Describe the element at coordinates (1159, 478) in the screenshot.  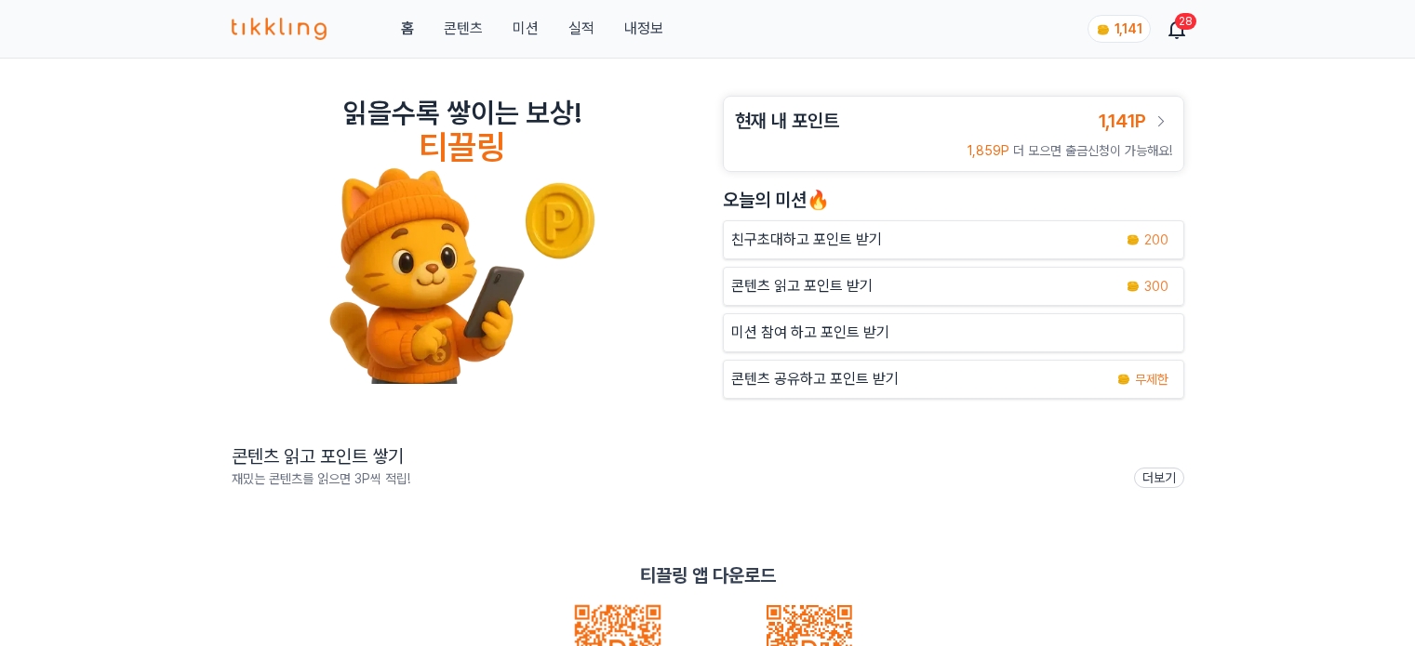
I see `a: 더보기` at that location.